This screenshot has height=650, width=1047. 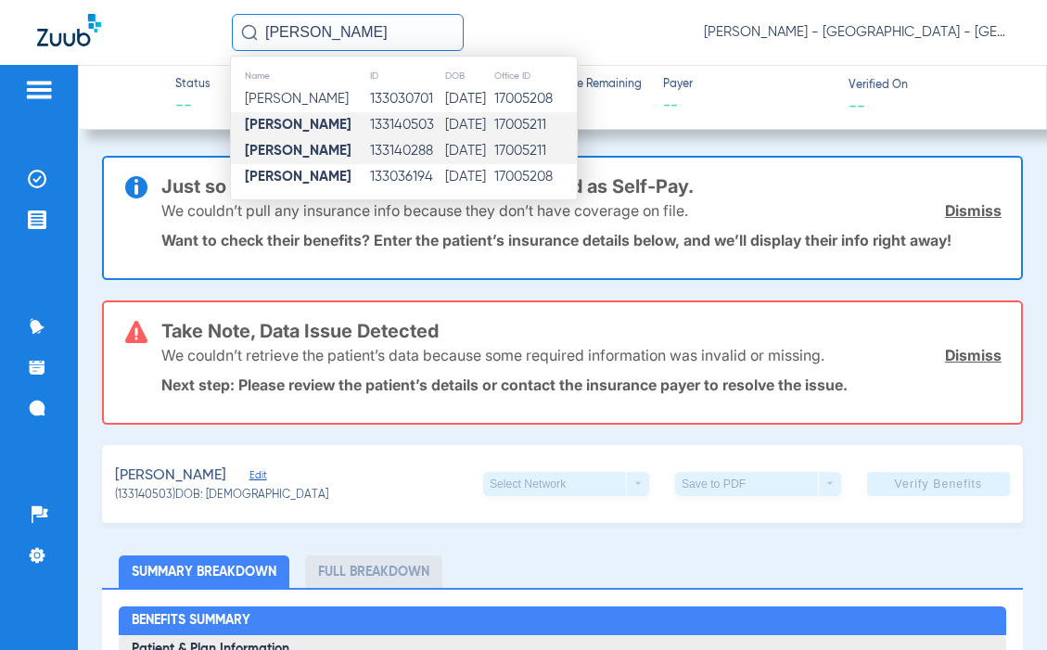 I want to click on span: Deductible Remaining, so click(x=582, y=85).